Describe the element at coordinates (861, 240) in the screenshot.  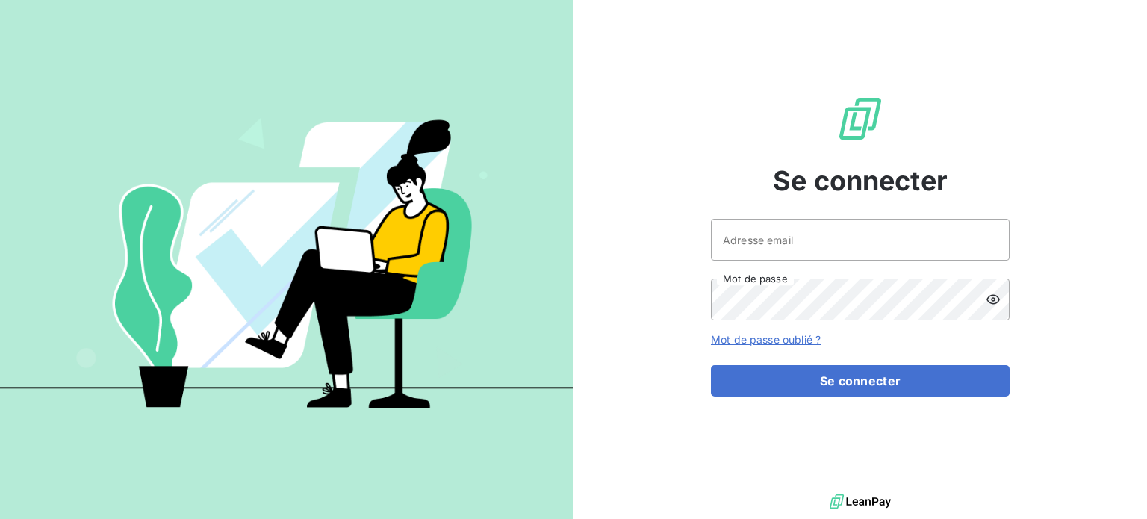
I see `input: placeholder` at that location.